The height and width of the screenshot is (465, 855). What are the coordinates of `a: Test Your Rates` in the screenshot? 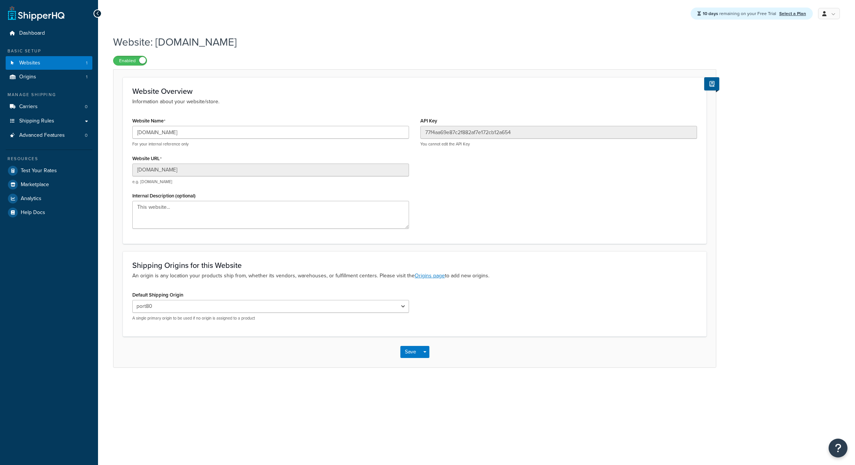 It's located at (49, 171).